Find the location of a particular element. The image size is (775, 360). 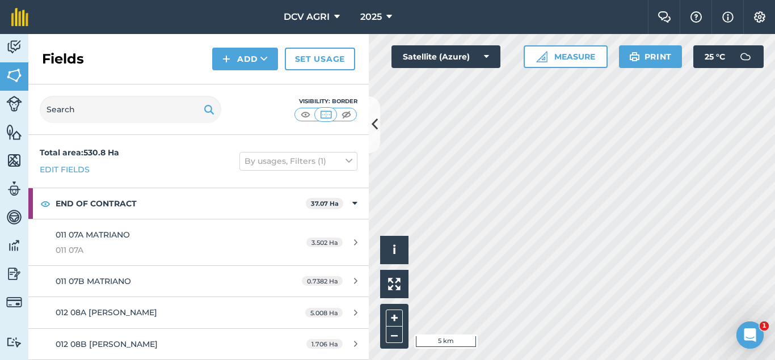

span: 1.706 Ha is located at coordinates (324, 344).